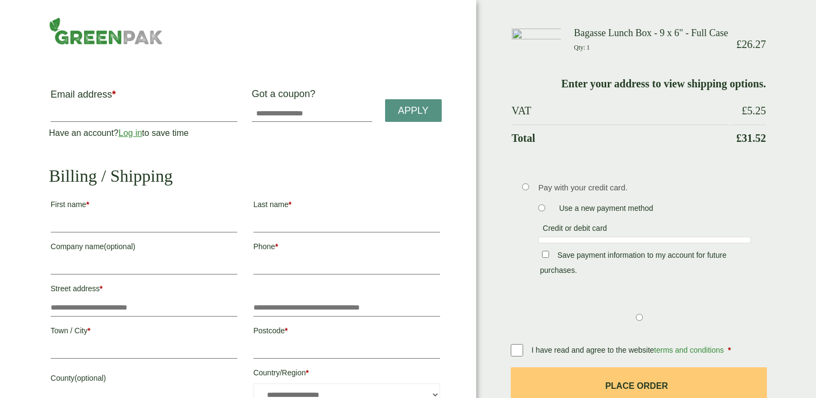  I want to click on td: Enter your address to view shipping options., so click(639, 84).